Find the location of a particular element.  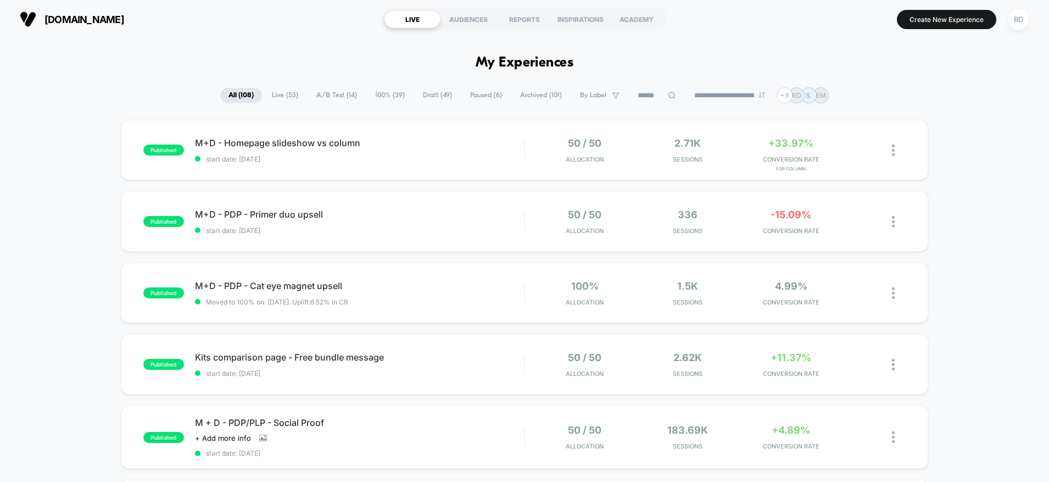

span: M+D - PDP - Cat eye magnet upsell is located at coordinates (360, 286).